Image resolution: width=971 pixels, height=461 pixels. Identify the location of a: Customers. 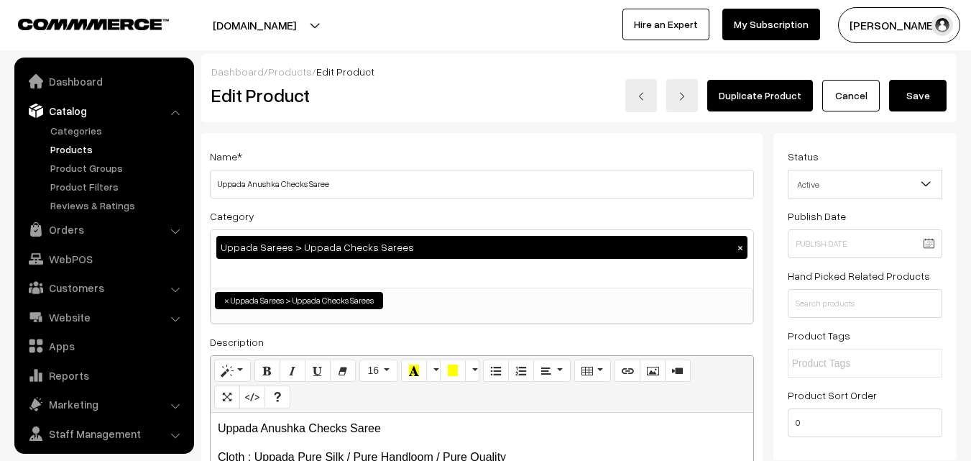
(104, 288).